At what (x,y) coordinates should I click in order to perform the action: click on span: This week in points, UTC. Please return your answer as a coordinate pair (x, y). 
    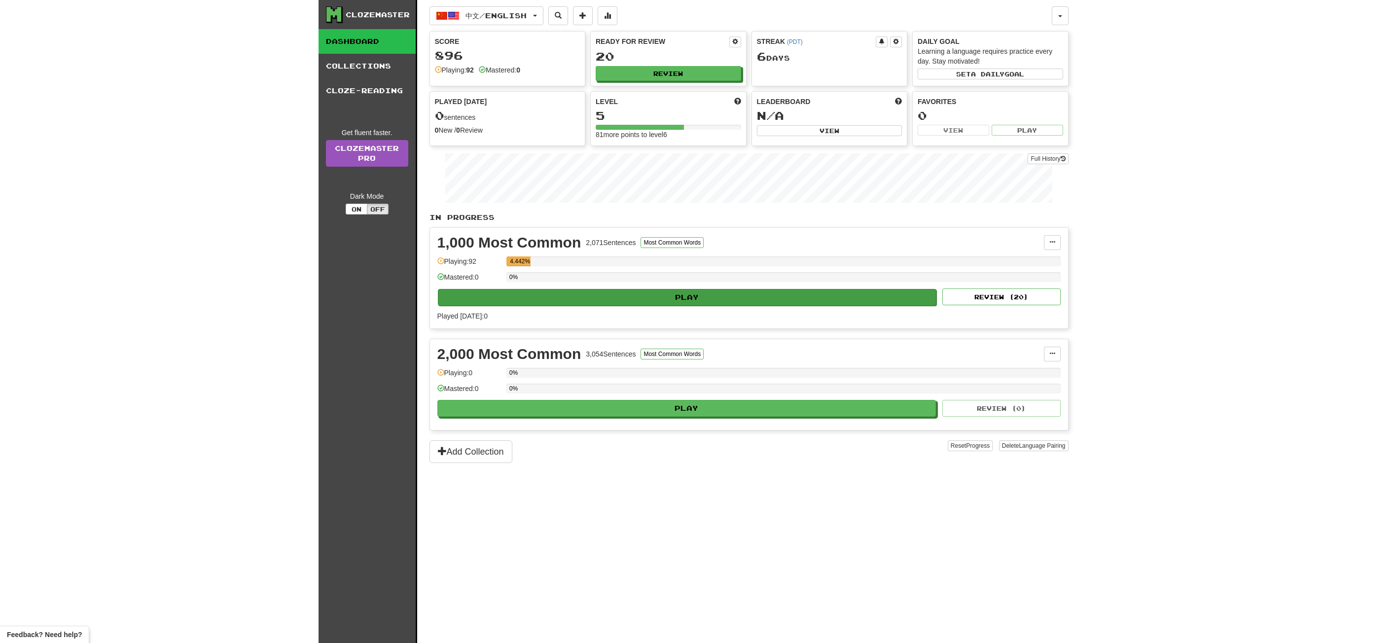
    Looking at the image, I should click on (898, 102).